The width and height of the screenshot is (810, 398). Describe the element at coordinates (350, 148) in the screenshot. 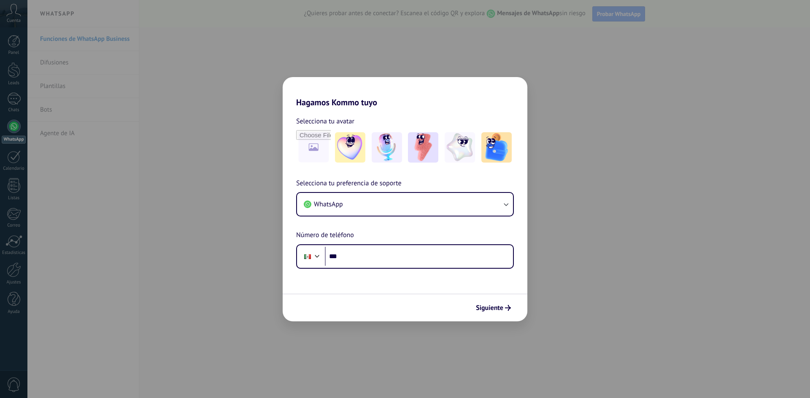

I see `img: -1.jpeg` at that location.